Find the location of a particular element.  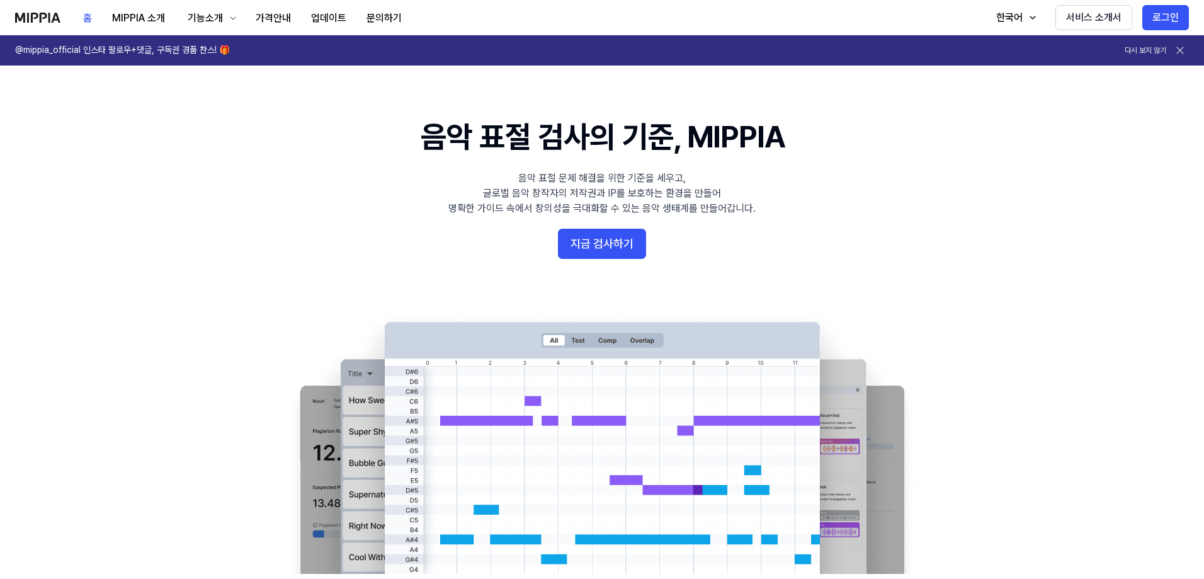

button: 지금 검사하기 is located at coordinates (602, 244).